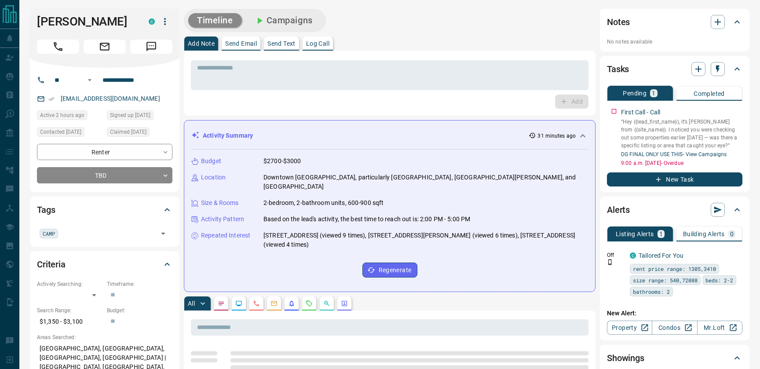 This screenshot has height=369, width=760. I want to click on h2: Notes, so click(618, 22).